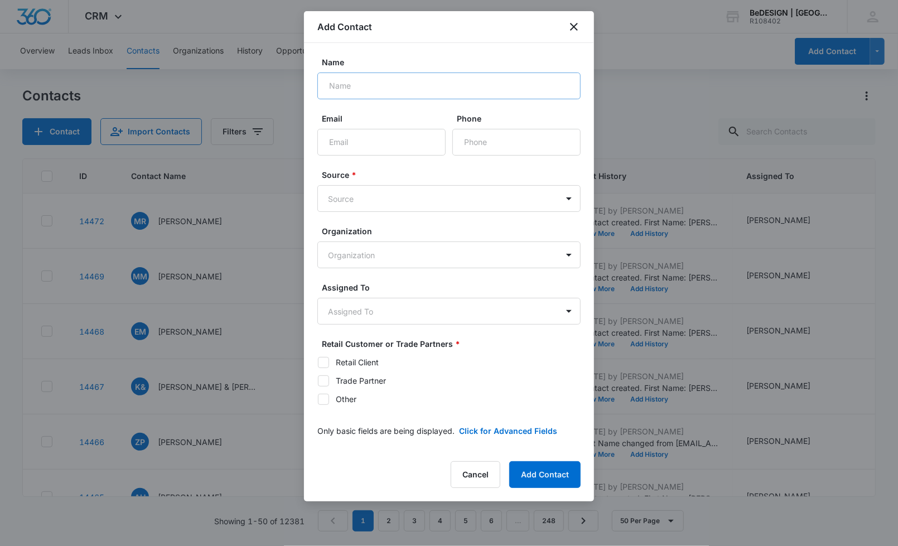 The image size is (898, 546). Describe the element at coordinates (386, 431) in the screenshot. I see `p: Only basic fields are being displayed.` at that location.